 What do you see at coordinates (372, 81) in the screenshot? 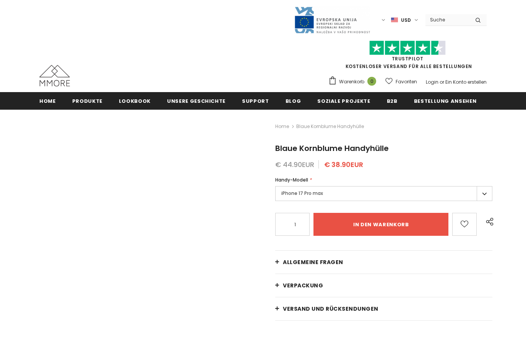
I see `span: 0` at bounding box center [372, 81].